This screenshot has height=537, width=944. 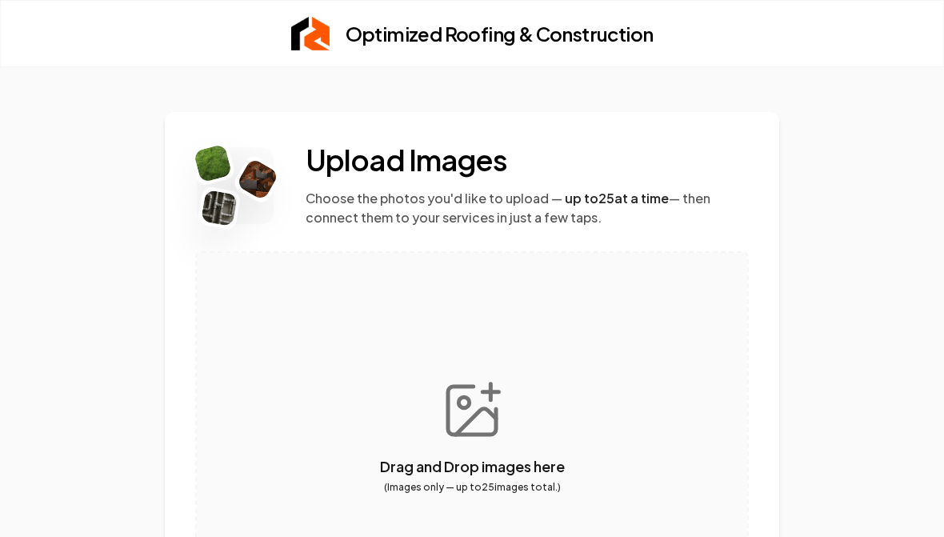 What do you see at coordinates (526, 208) in the screenshot?
I see `p: Choose the photos you'd like to upload — — then connect them to your services in just a few taps.` at bounding box center [526, 208].